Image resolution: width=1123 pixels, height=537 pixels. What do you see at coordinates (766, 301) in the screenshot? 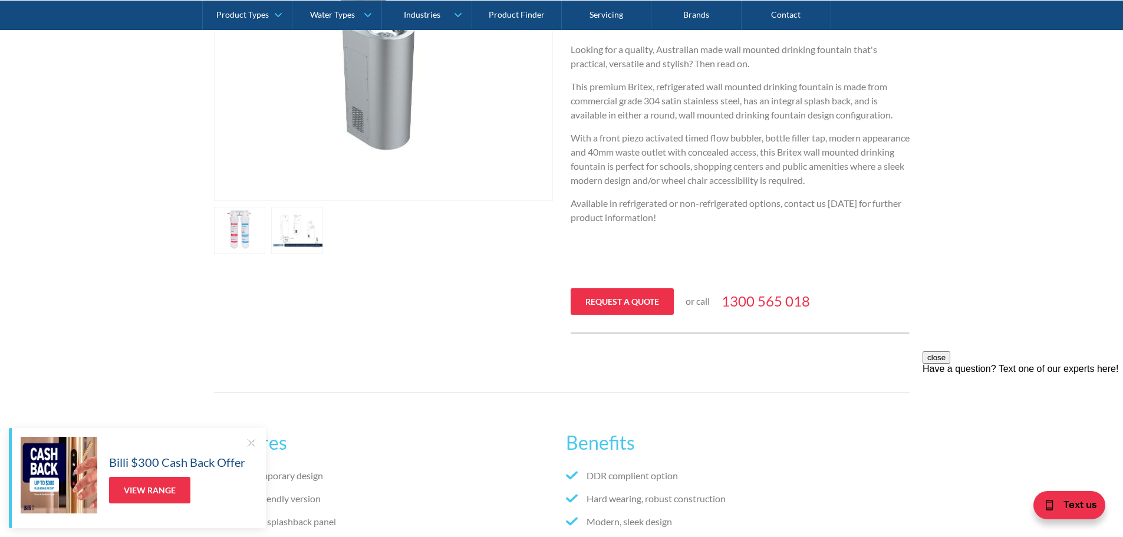
I see `a: 1300 565 018` at bounding box center [766, 301].